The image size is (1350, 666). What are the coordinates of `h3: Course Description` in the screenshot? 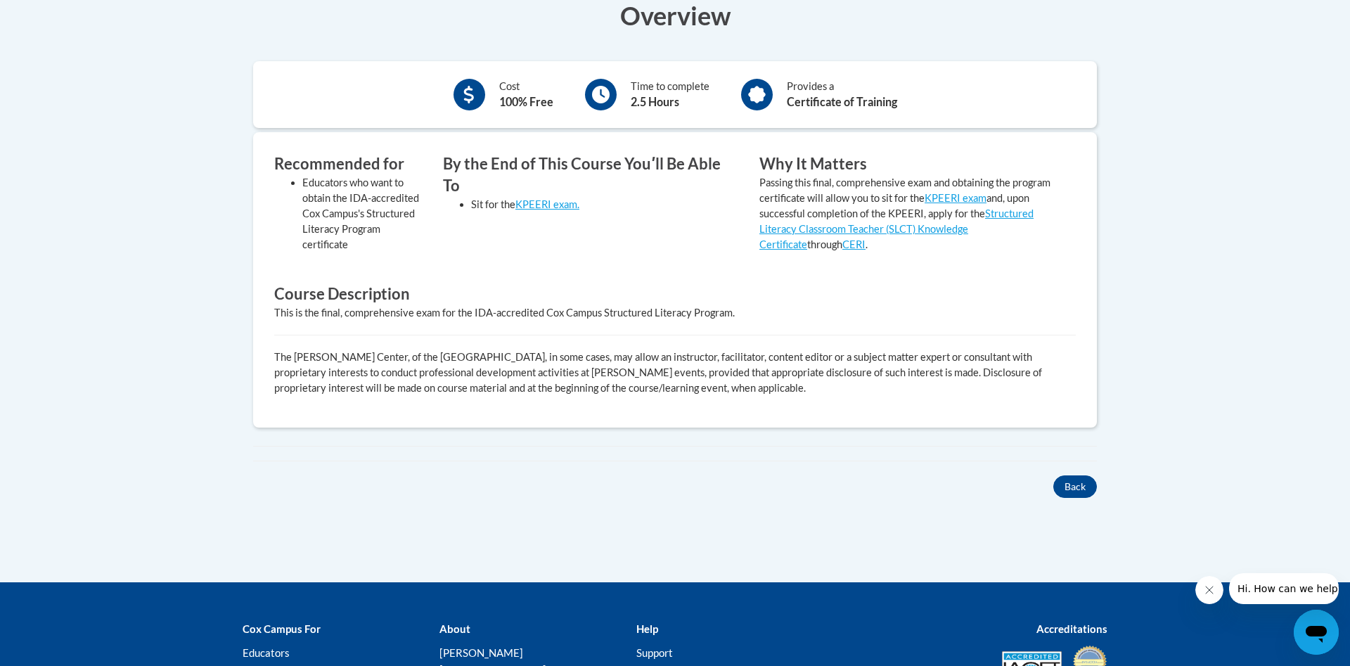 It's located at (675, 294).